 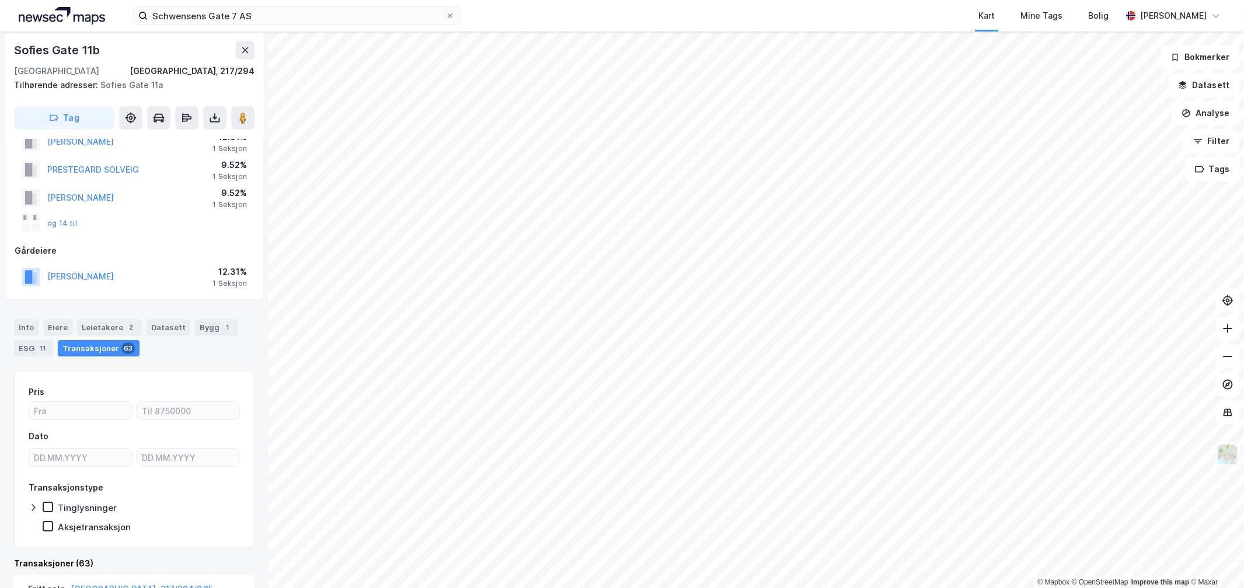 I want to click on img: Z, so click(x=1227, y=455).